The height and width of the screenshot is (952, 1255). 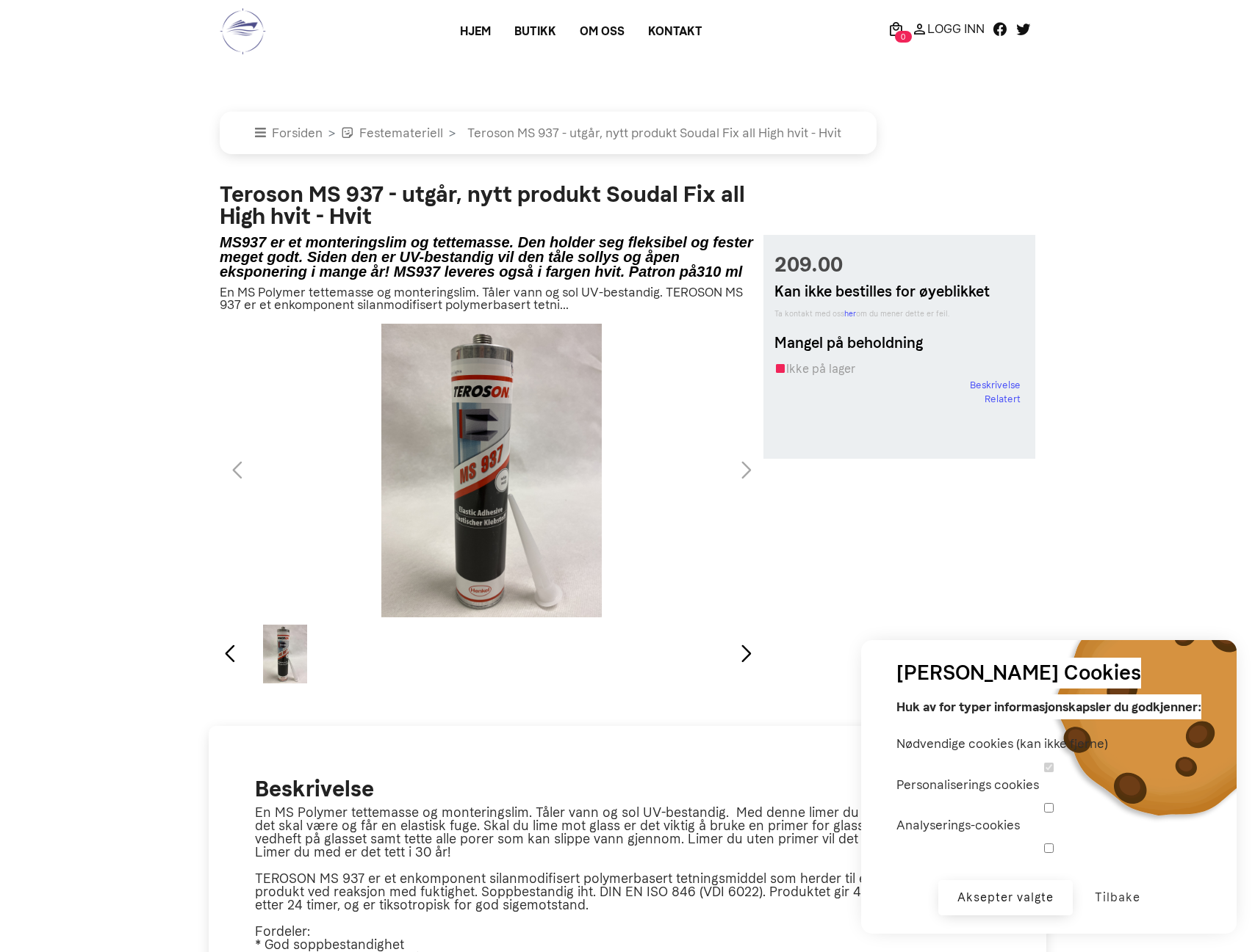 What do you see at coordinates (899, 291) in the screenshot?
I see `h5: Kan ikke bestilles for øyeblikket` at bounding box center [899, 291].